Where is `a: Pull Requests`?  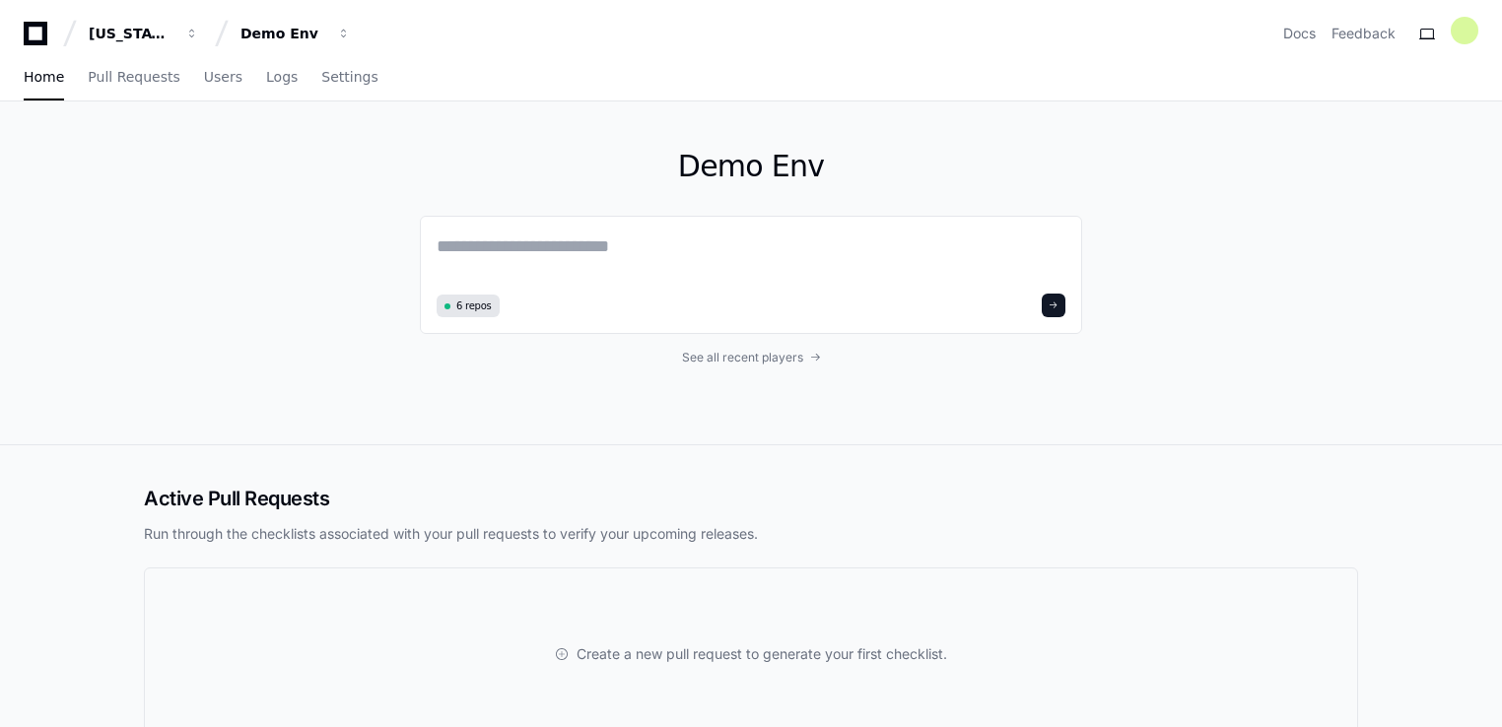 a: Pull Requests is located at coordinates (133, 78).